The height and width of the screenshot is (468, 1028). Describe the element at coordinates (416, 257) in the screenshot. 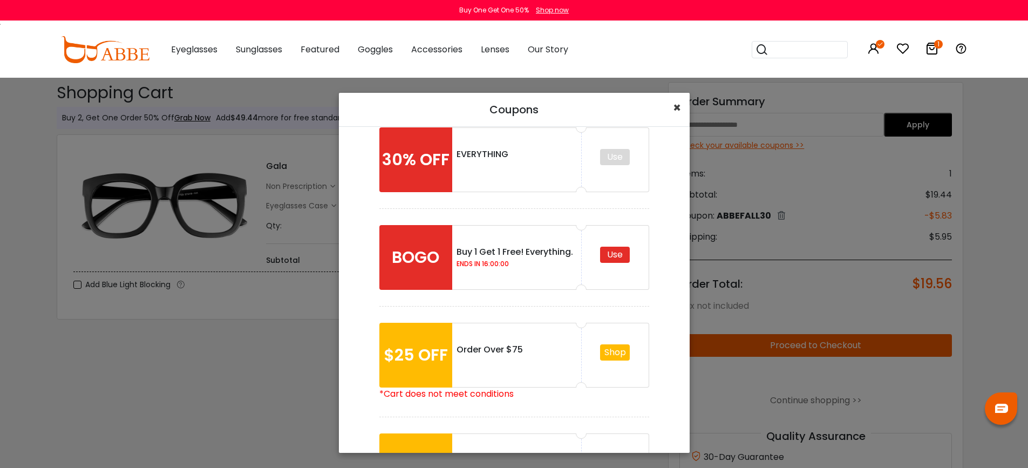

I see `div: BOGO` at that location.